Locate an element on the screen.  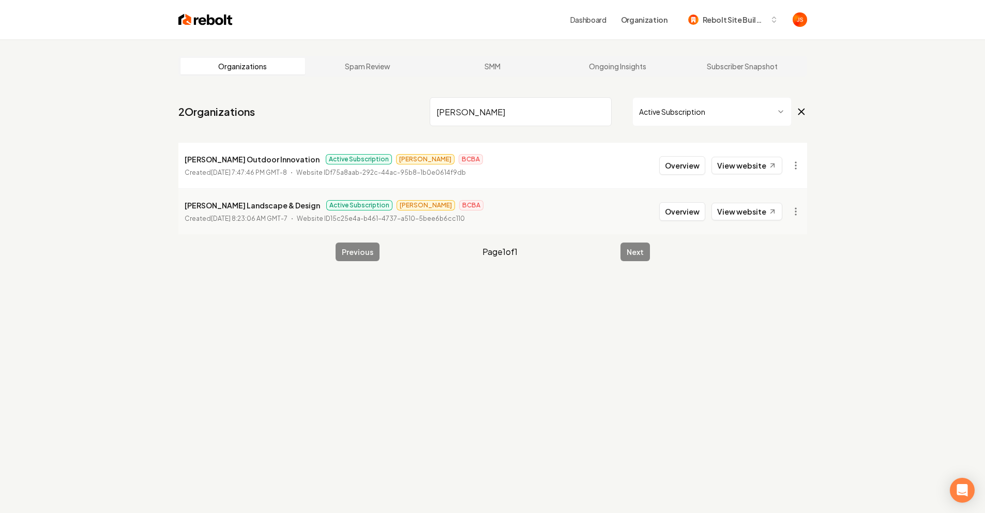
a: SMM is located at coordinates (493, 66).